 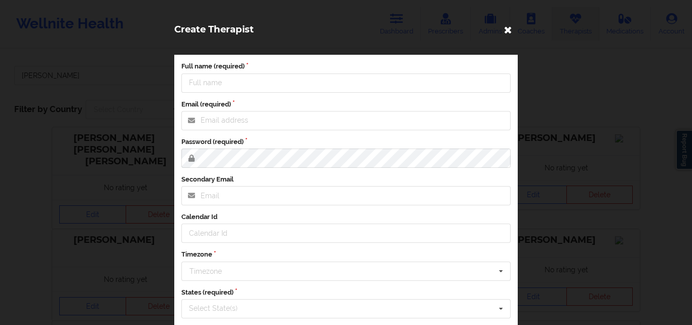 What do you see at coordinates (346, 104) in the screenshot?
I see `label: Email (required)` at bounding box center [346, 104].